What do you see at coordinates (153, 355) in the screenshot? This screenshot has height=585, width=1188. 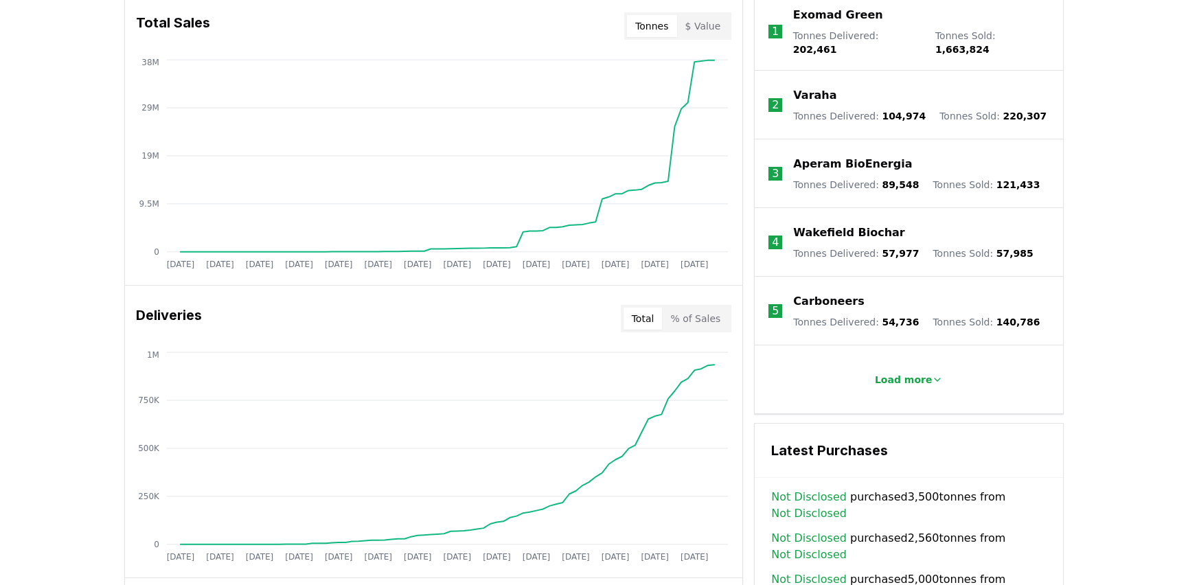 I see `tspan: 1M` at bounding box center [153, 355].